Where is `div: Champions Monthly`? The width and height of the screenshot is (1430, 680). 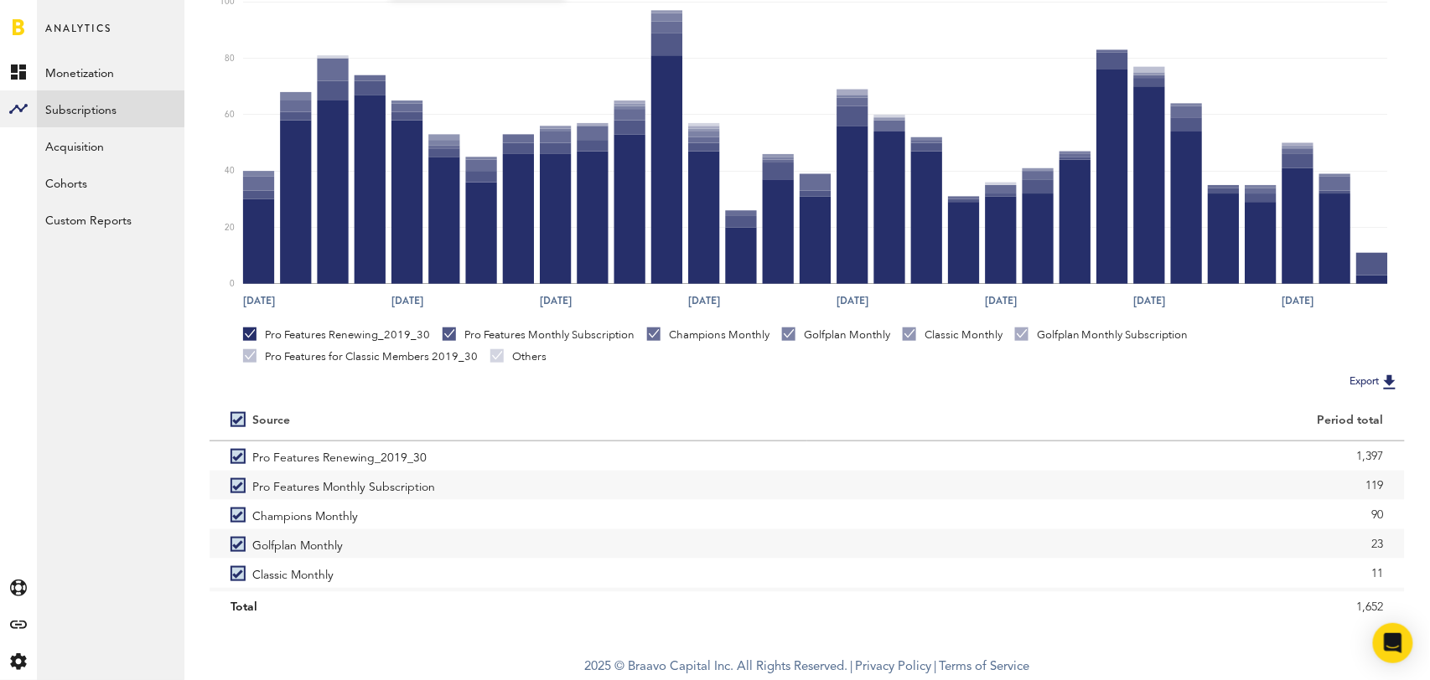 div: Champions Monthly is located at coordinates (708, 335).